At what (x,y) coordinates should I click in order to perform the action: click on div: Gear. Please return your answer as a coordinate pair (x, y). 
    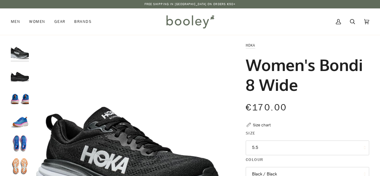
    Looking at the image, I should click on (60, 22).